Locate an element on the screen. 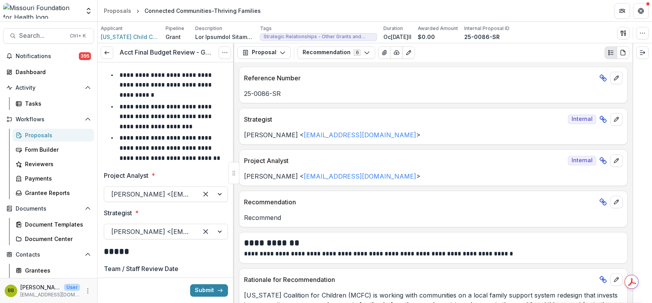 This screenshot has height=303, width=652. span: 395 is located at coordinates (85, 56).